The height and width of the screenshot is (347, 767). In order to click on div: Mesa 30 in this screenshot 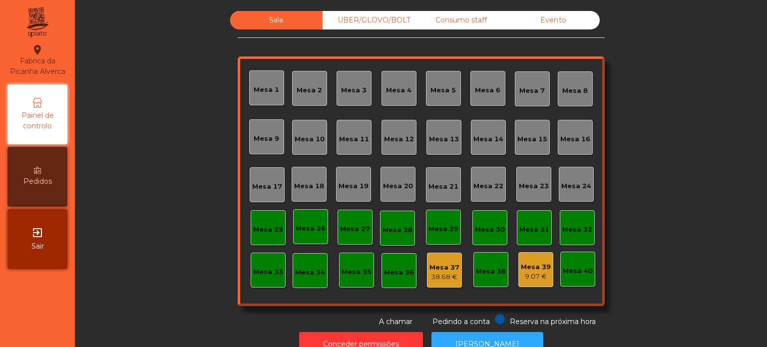, I will do `click(490, 230)`.